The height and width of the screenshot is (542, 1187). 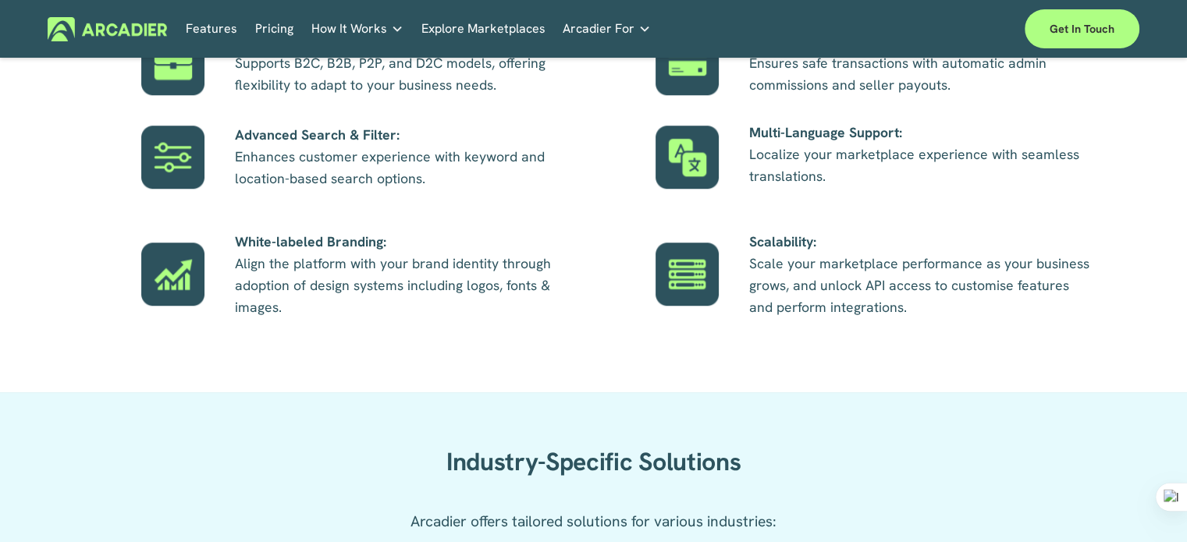 What do you see at coordinates (921, 63) in the screenshot?
I see `p: Ensures safe transactions with automatic admin commissions and seller payouts.` at bounding box center [921, 63].